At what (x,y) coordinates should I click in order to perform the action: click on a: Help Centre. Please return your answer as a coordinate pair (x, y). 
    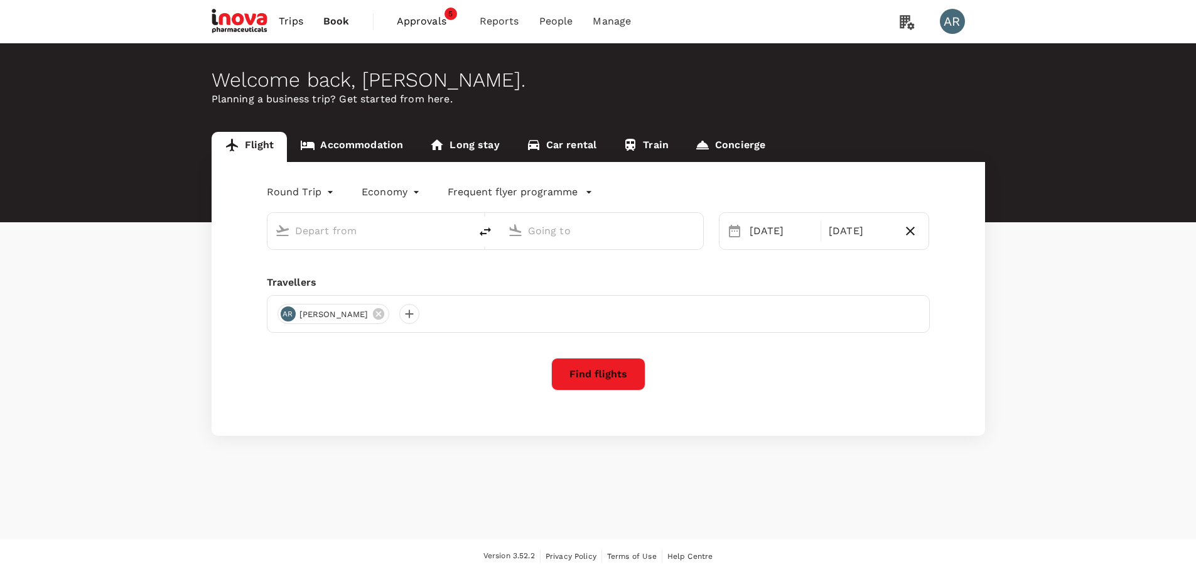
    Looking at the image, I should click on (690, 556).